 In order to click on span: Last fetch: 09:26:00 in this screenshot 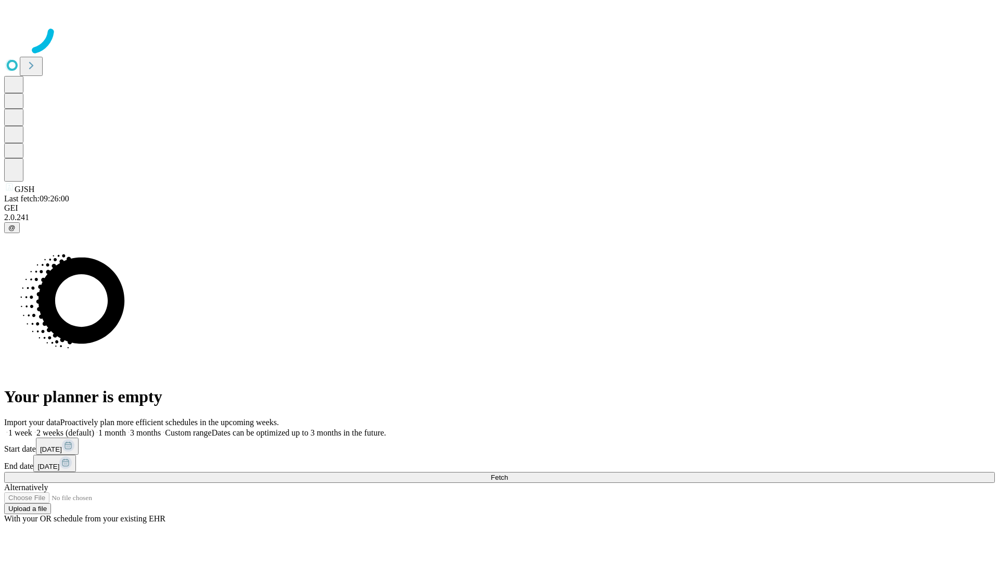, I will do `click(36, 198)`.